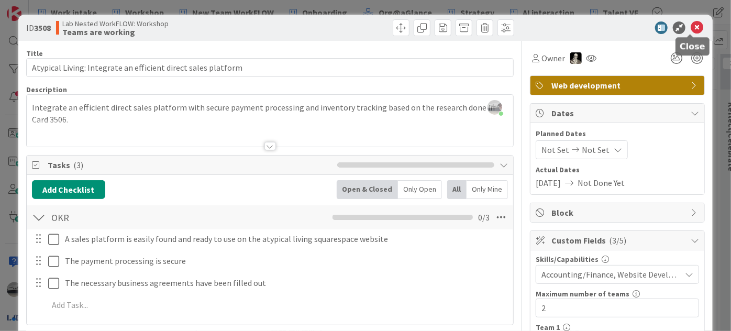  What do you see at coordinates (618, 213) in the screenshot?
I see `span: Block` at bounding box center [618, 213].